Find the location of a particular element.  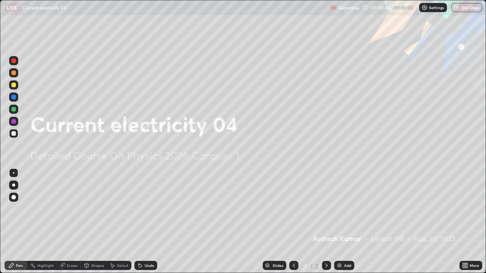

div: Eraser is located at coordinates (72, 266).